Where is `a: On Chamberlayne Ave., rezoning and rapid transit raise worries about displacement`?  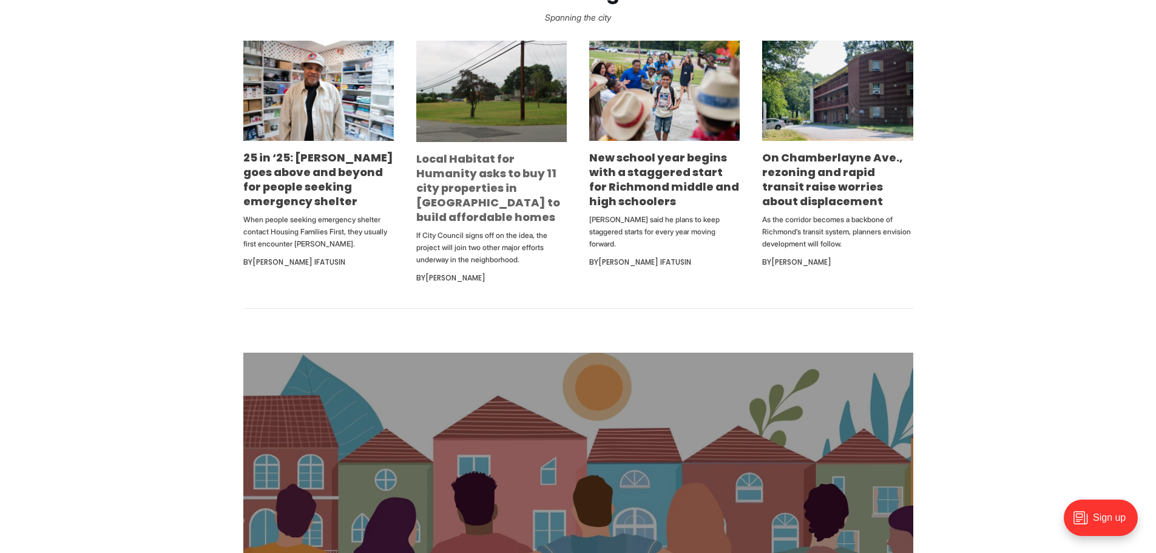 a: On Chamberlayne Ave., rezoning and rapid transit raise worries about displacement is located at coordinates (832, 179).